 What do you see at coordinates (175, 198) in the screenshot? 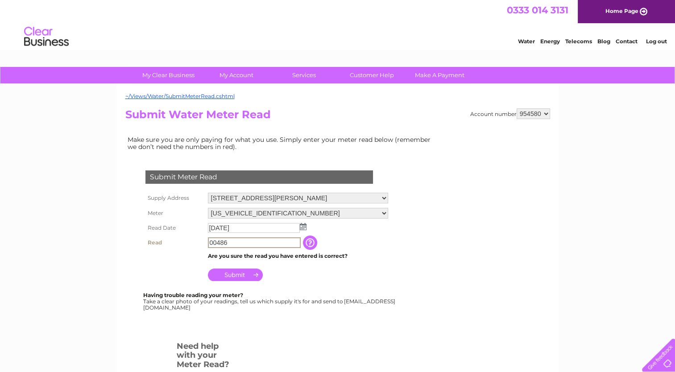
I see `th: Supply Address` at bounding box center [175, 198].